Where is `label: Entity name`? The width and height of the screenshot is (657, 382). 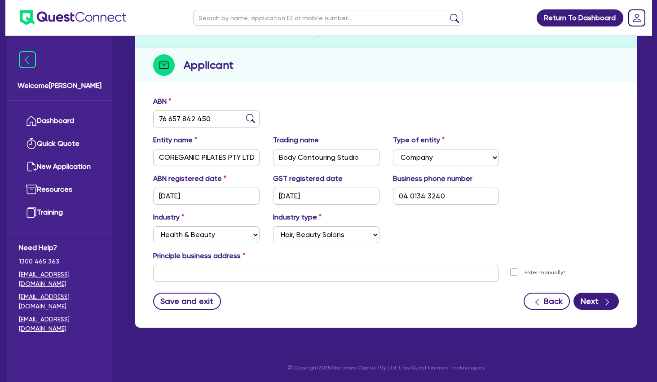
label: Entity name is located at coordinates (175, 140).